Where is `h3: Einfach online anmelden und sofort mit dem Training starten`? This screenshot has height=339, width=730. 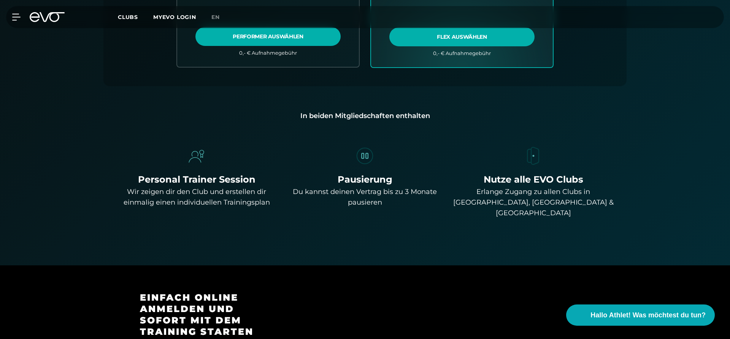 h3: Einfach online anmelden und sofort mit dem Training starten is located at coordinates (208, 315).